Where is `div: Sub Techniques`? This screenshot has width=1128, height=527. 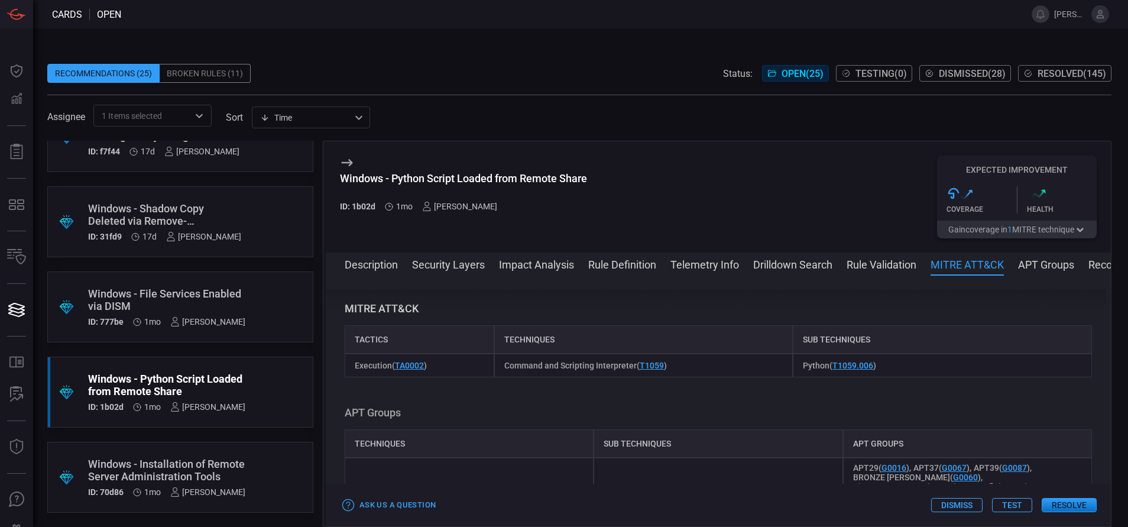
div: Sub Techniques is located at coordinates (943, 339).